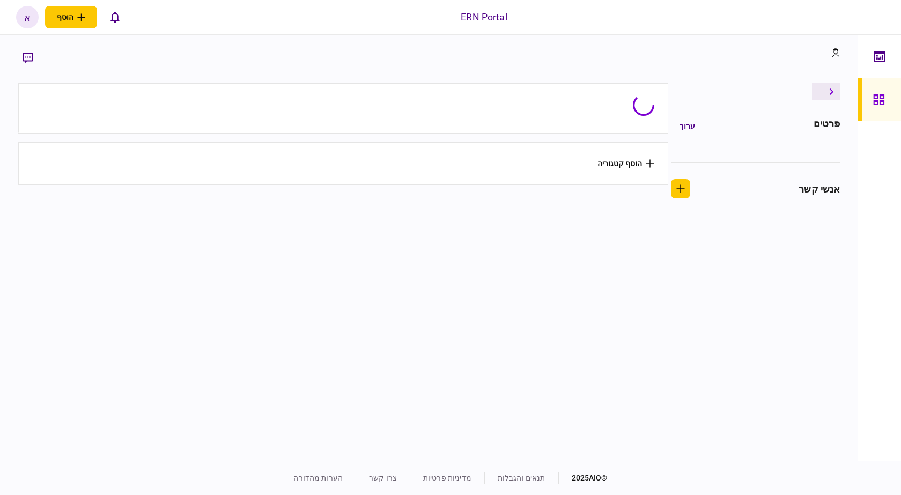  What do you see at coordinates (827, 126) in the screenshot?
I see `div: פרטים` at bounding box center [827, 126].